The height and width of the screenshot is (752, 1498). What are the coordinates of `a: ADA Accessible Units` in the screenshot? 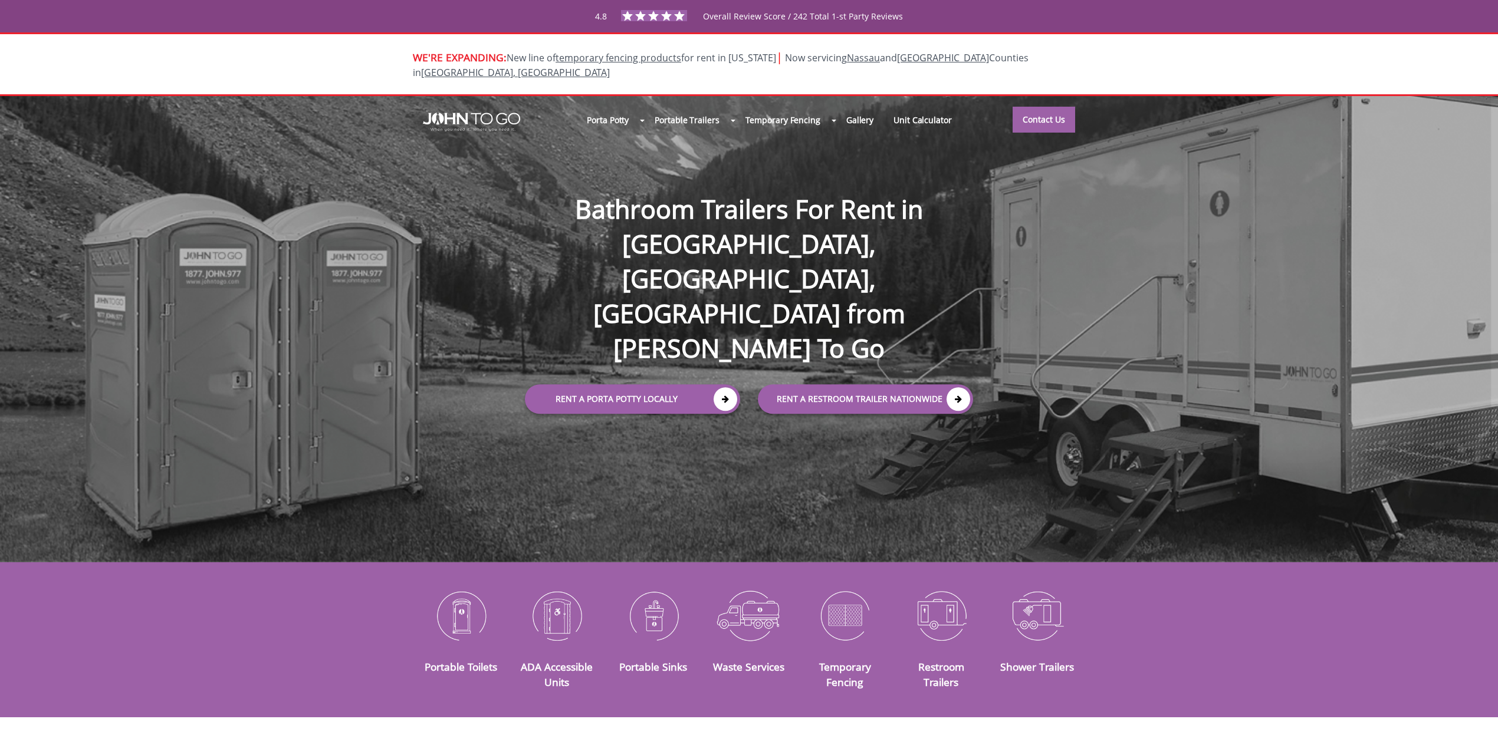 It's located at (557, 675).